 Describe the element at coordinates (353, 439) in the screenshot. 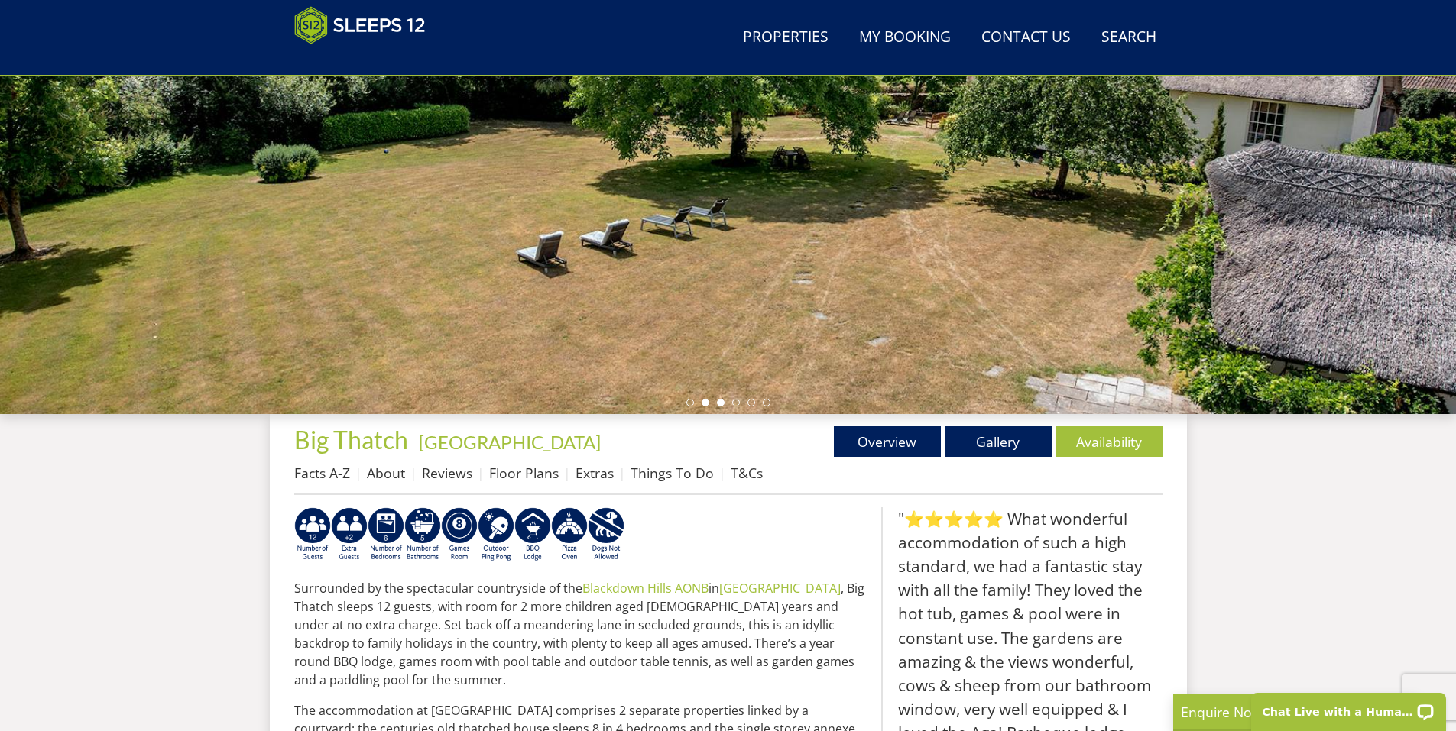

I see `a: Big Thatch` at that location.